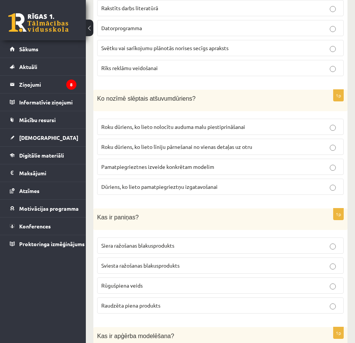  What do you see at coordinates (48, 173) in the screenshot?
I see `legend: Maksājumi` at bounding box center [48, 173].